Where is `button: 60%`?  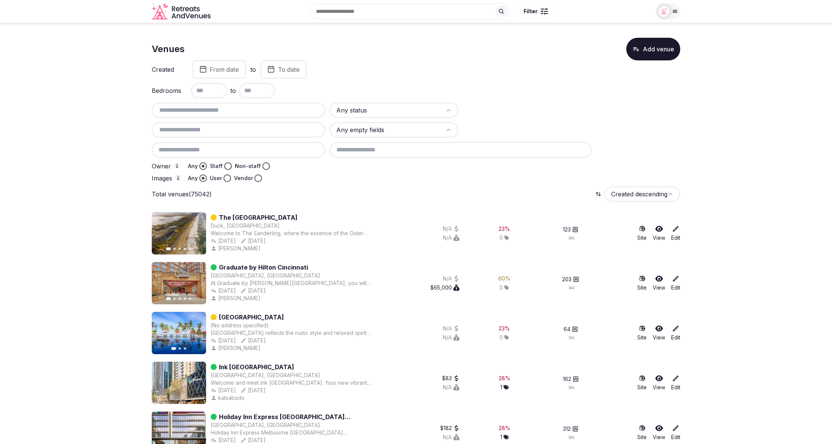
button: 60% is located at coordinates (504, 278).